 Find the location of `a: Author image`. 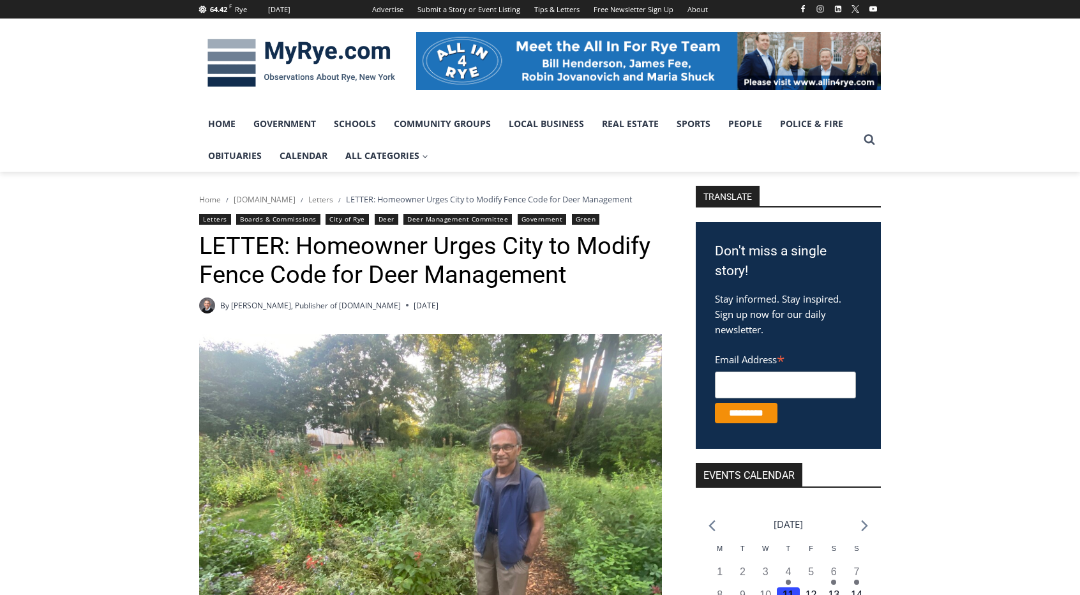

a: Author image is located at coordinates (207, 305).